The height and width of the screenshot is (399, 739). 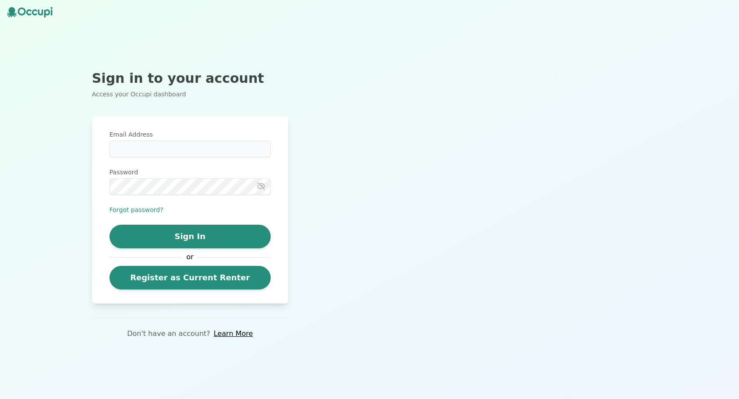 What do you see at coordinates (233, 334) in the screenshot?
I see `a: Learn More` at bounding box center [233, 334].